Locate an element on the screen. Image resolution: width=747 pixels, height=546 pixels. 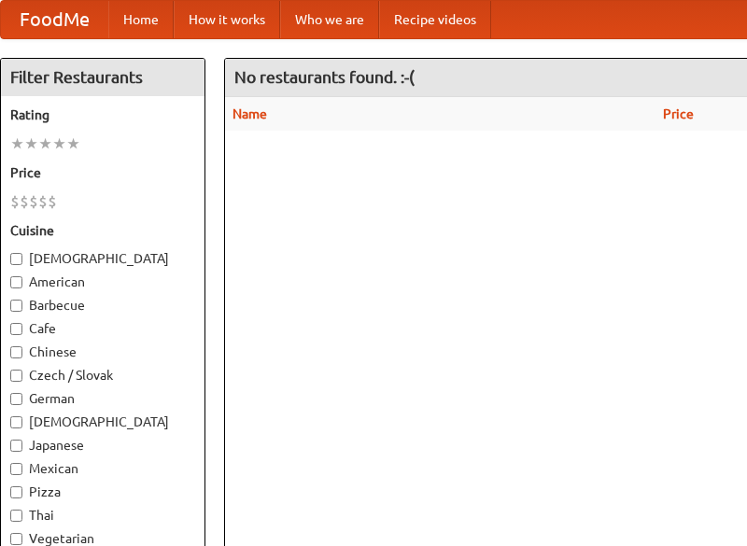
input: Vegetarian is located at coordinates (16, 539).